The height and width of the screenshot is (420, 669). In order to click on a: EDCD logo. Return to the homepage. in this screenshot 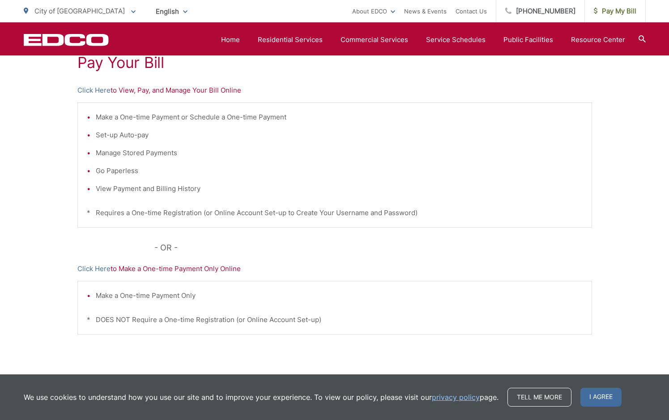, I will do `click(66, 40)`.